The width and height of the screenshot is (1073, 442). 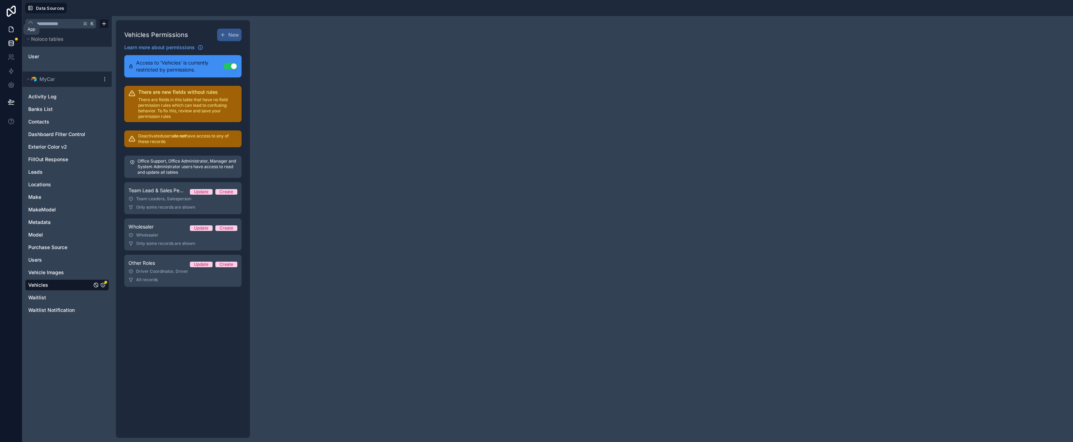 I want to click on p: There are fields in this table that have no field permission rules which can lead to confusing be..., so click(x=188, y=108).